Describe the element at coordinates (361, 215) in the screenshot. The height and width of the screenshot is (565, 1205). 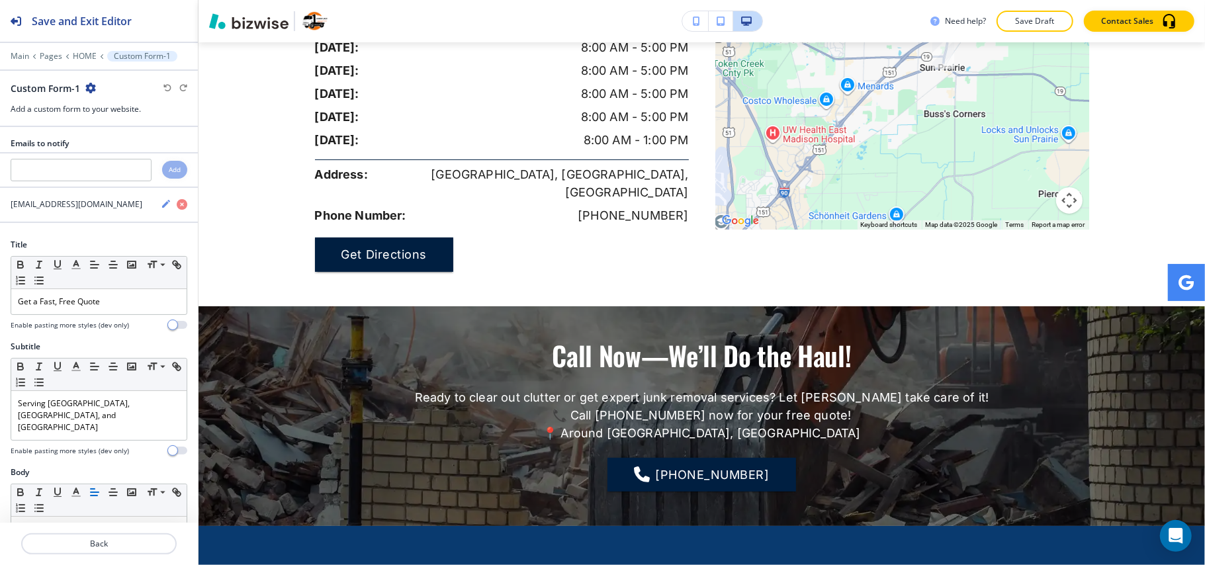
I see `p: Phone Number:` at that location.